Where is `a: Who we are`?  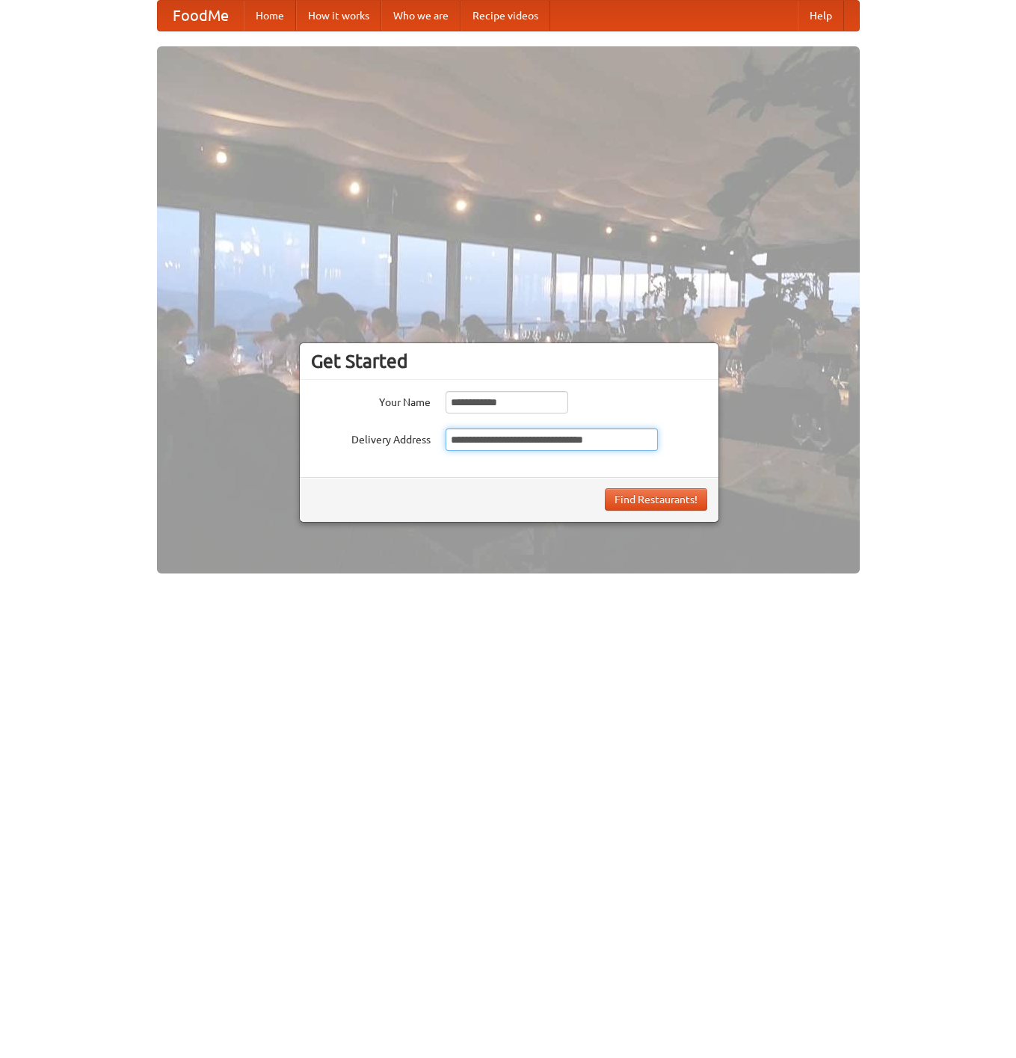
a: Who we are is located at coordinates (421, 16).